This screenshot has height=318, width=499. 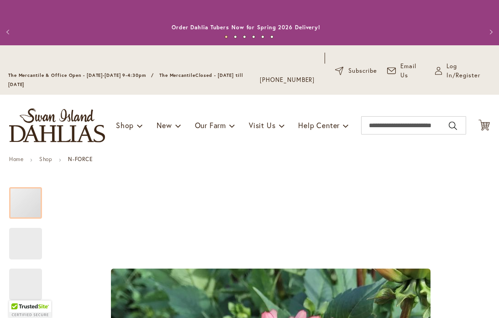 I want to click on a: Log In/Register, so click(x=463, y=71).